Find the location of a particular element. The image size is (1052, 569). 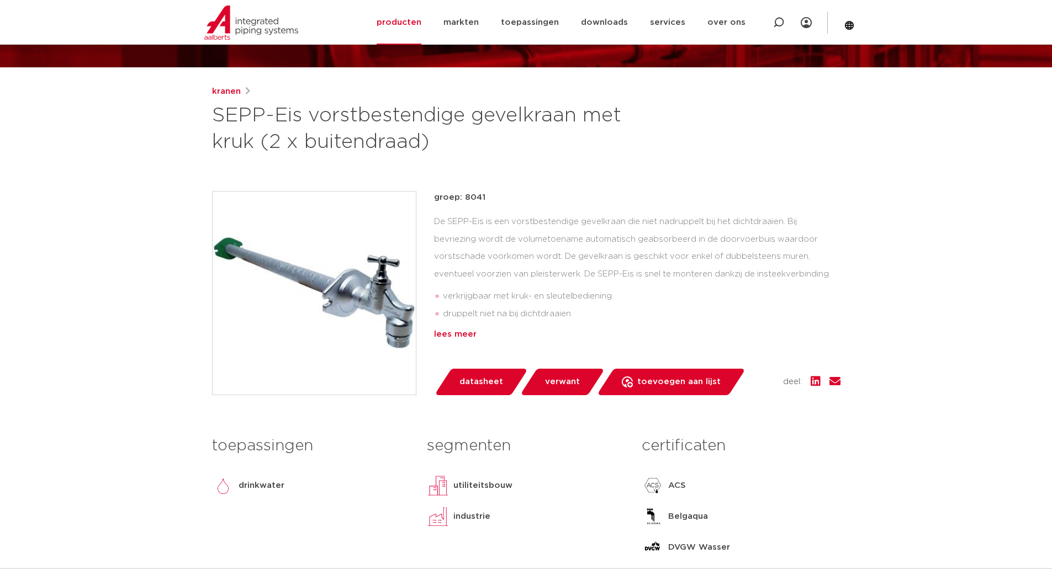

a: datasheet is located at coordinates (481, 382).